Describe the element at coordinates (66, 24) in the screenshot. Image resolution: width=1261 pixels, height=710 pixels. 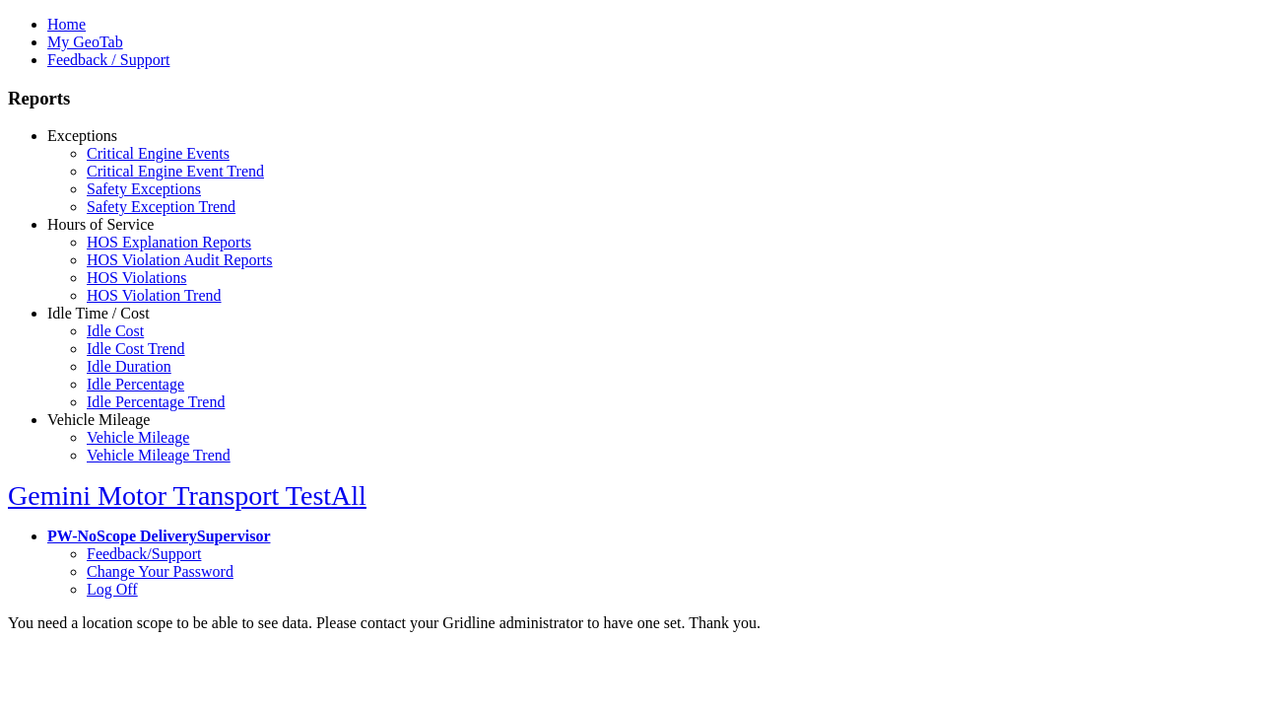
I see `a: Home` at that location.